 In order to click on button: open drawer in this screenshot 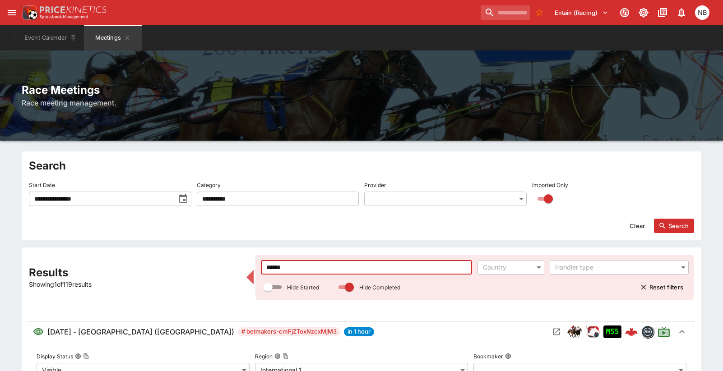, I will do `click(12, 13)`.